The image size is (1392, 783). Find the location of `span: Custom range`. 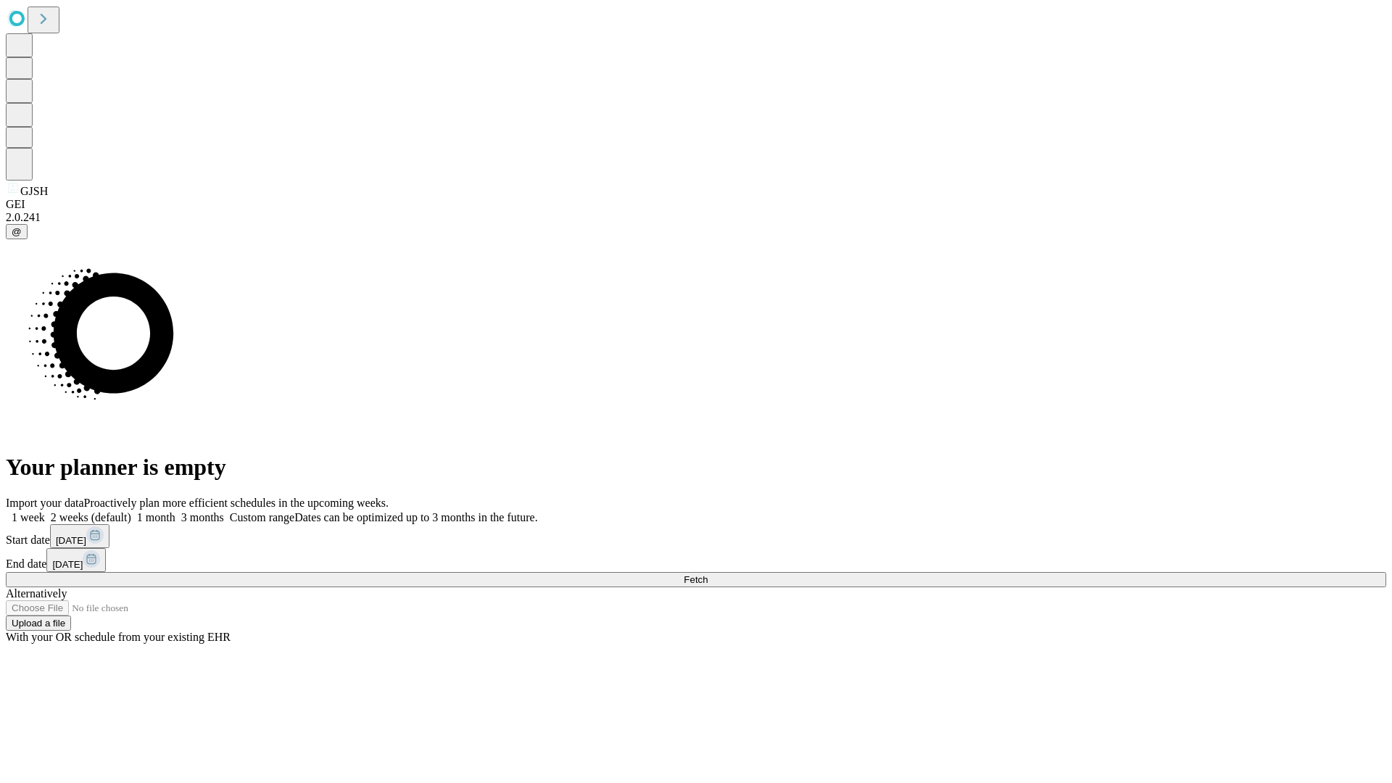

span: Custom range is located at coordinates (262, 517).